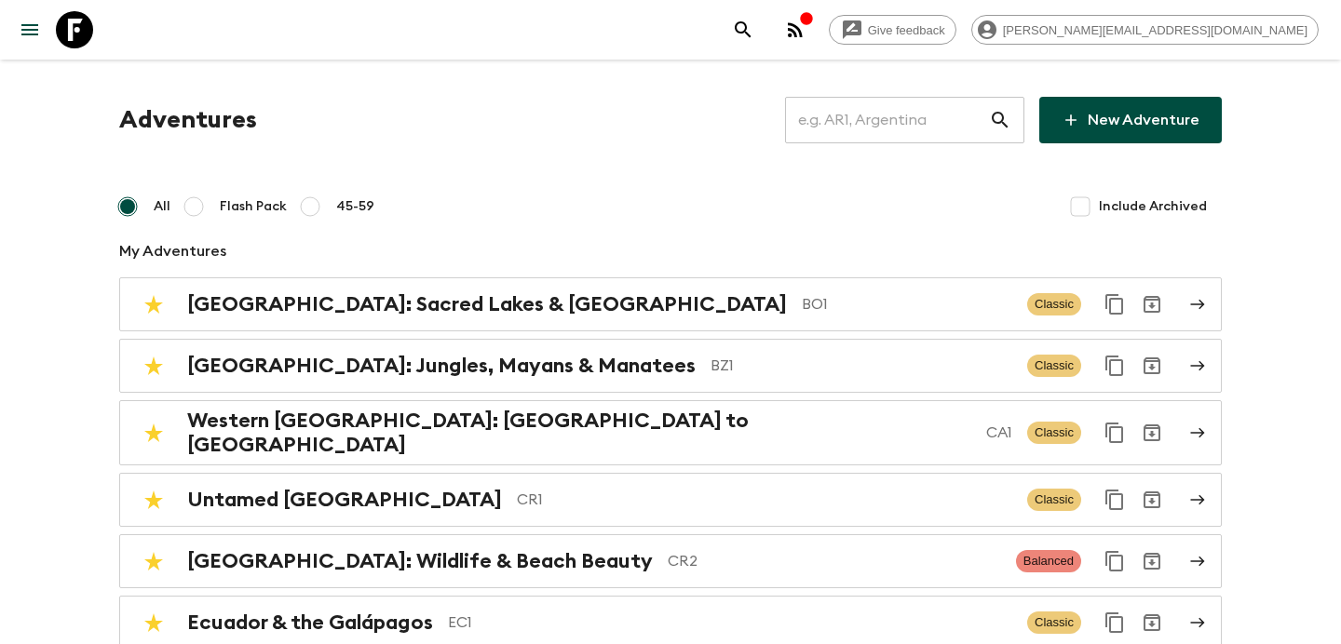 The image size is (1341, 644). What do you see at coordinates (834, 561) in the screenshot?
I see `p: CR2` at bounding box center [834, 561].